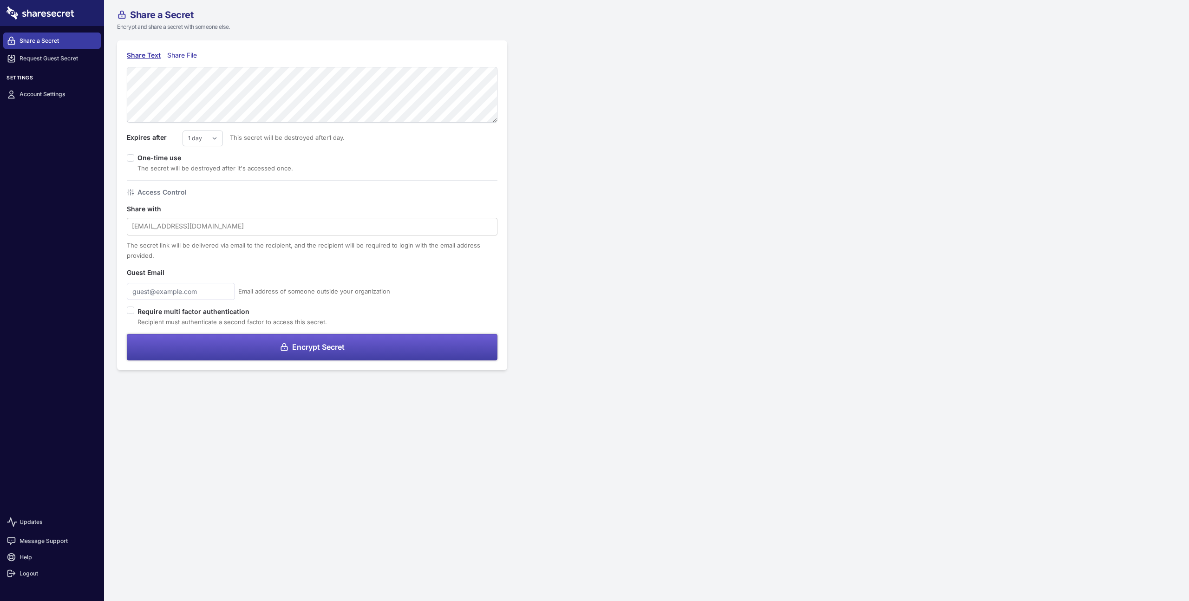 This screenshot has height=601, width=1189. I want to click on input: guest@example.com, so click(181, 291).